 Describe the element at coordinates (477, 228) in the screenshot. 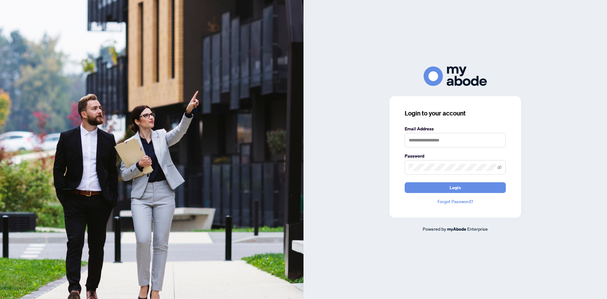

I see `span: Enterprise` at that location.